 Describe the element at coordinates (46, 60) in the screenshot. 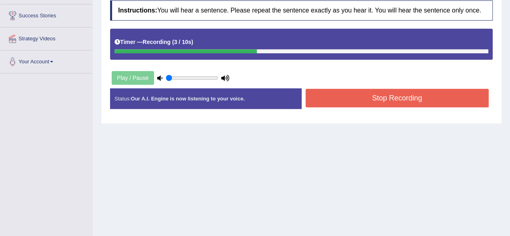

I see `a: Your Account` at that location.